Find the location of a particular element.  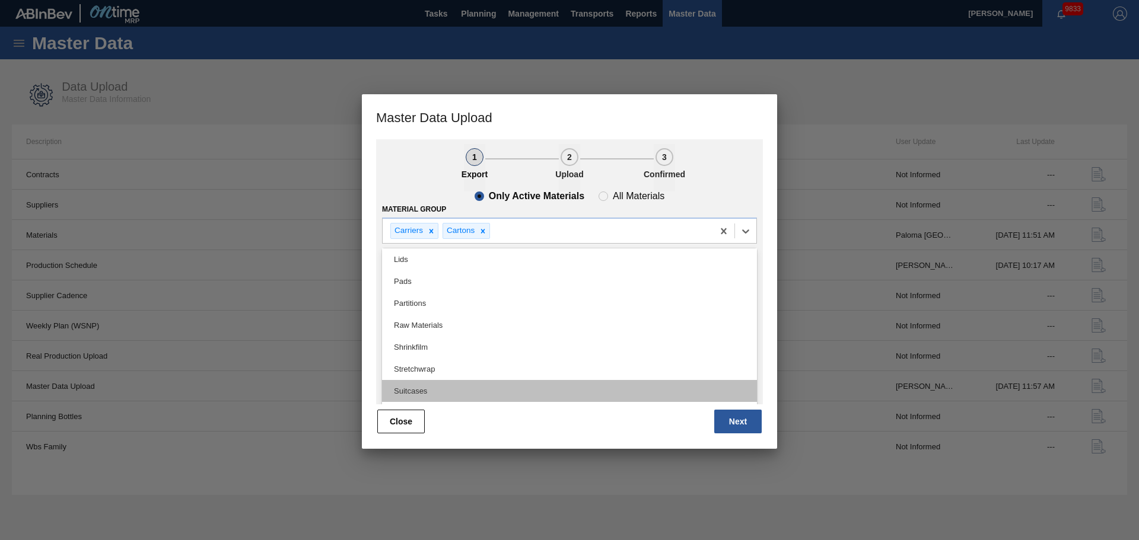

div: 2 is located at coordinates (569, 157).